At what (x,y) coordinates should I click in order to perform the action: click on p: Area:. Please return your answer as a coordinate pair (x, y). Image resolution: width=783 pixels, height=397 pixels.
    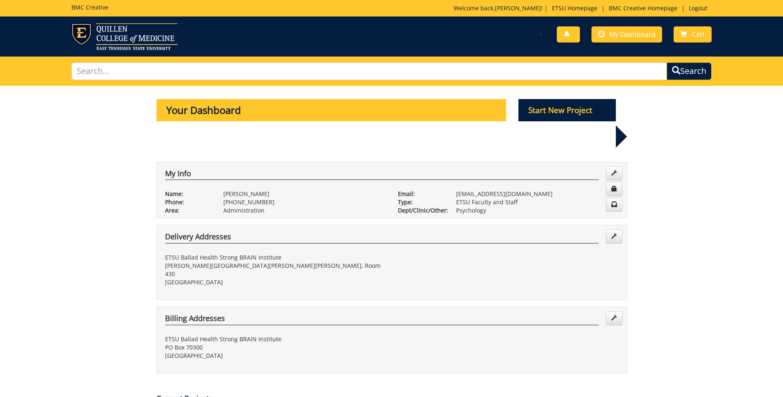
    Looking at the image, I should click on (188, 210).